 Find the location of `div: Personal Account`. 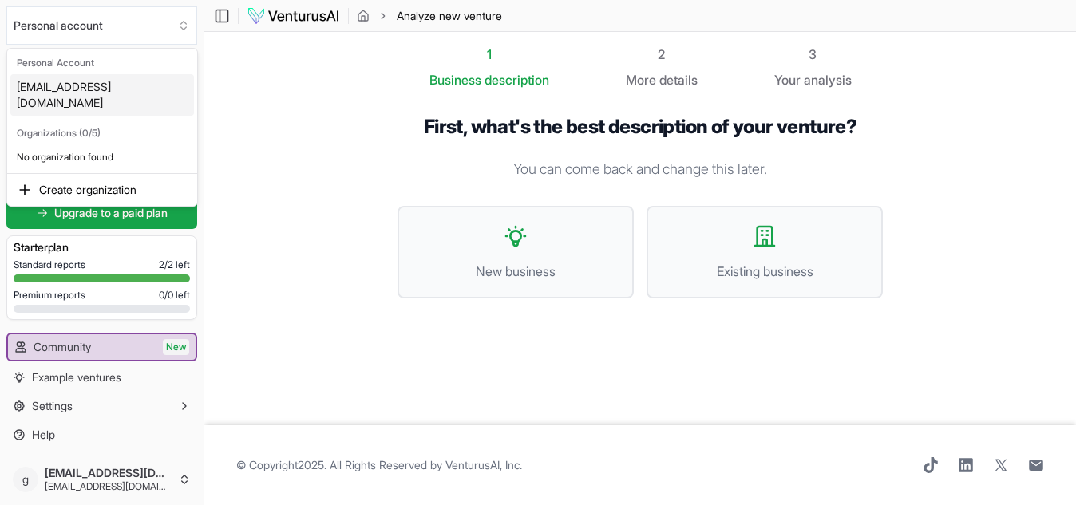

div: Personal Account is located at coordinates (102, 63).